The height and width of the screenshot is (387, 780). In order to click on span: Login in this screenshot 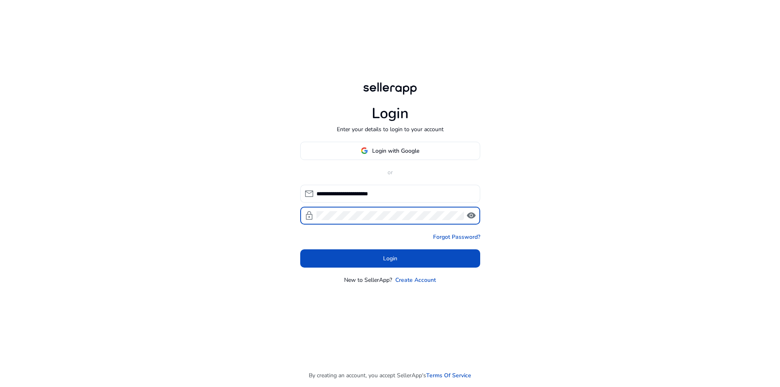, I will do `click(390, 258)`.